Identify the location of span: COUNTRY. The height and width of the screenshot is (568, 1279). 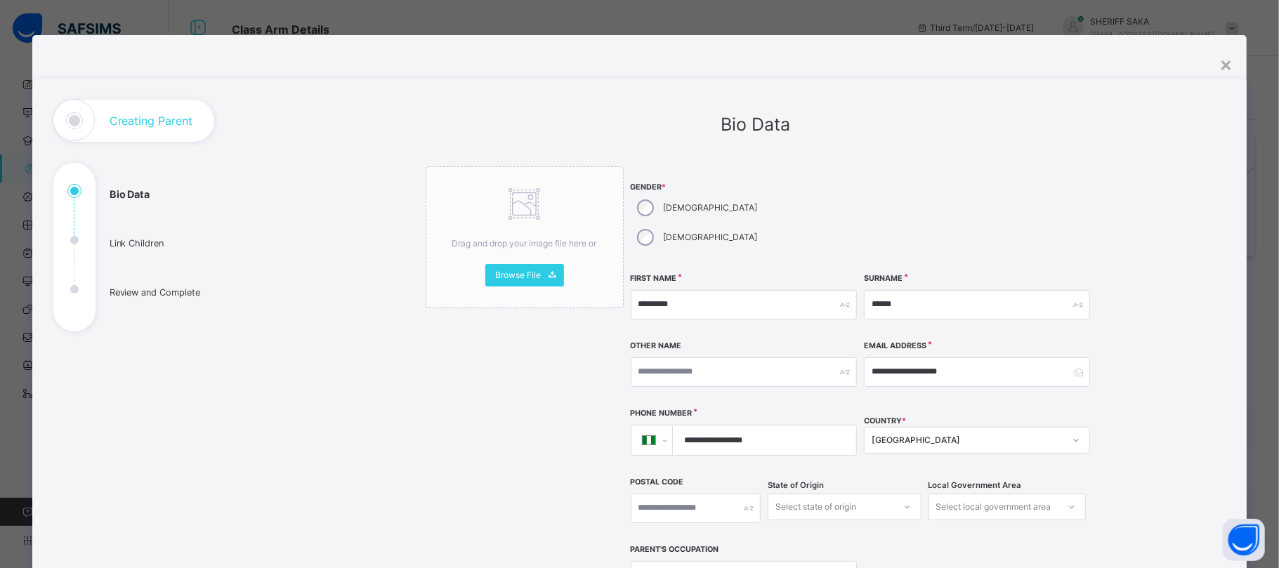
(885, 421).